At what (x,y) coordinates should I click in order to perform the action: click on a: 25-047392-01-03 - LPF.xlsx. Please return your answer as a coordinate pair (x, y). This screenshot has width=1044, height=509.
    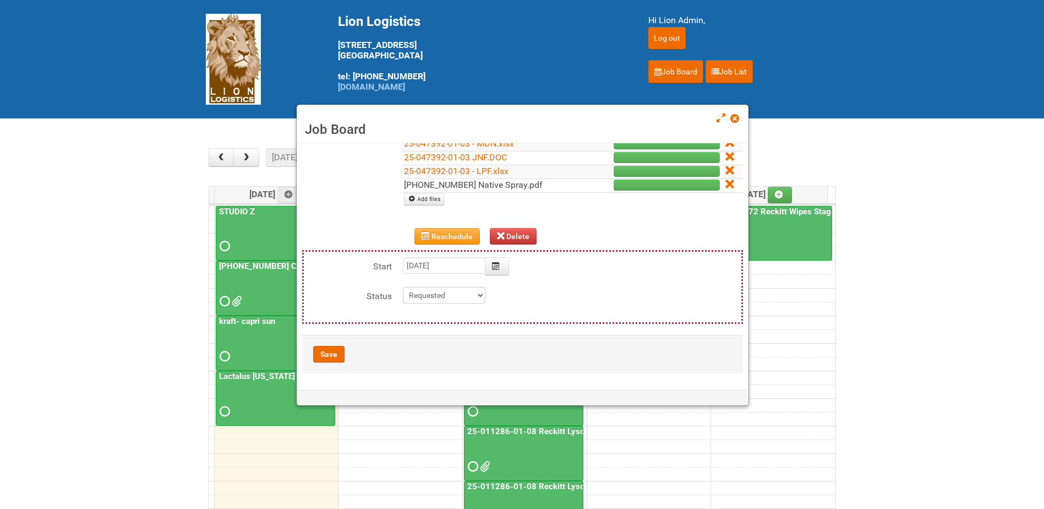
    Looking at the image, I should click on (456, 171).